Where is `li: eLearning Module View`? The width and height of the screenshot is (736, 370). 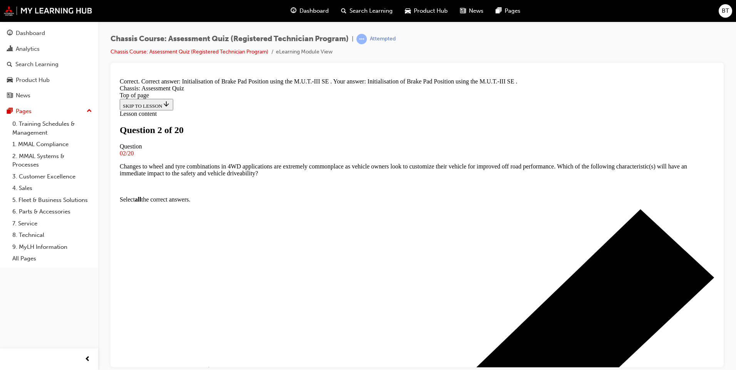 li: eLearning Module View is located at coordinates (304, 52).